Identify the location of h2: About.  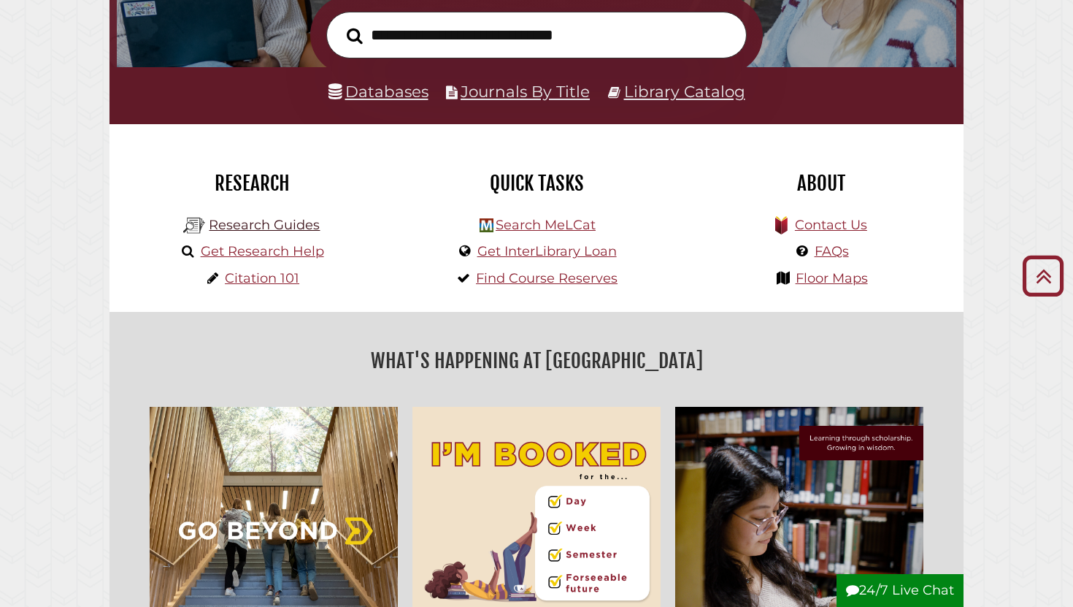
(821, 183).